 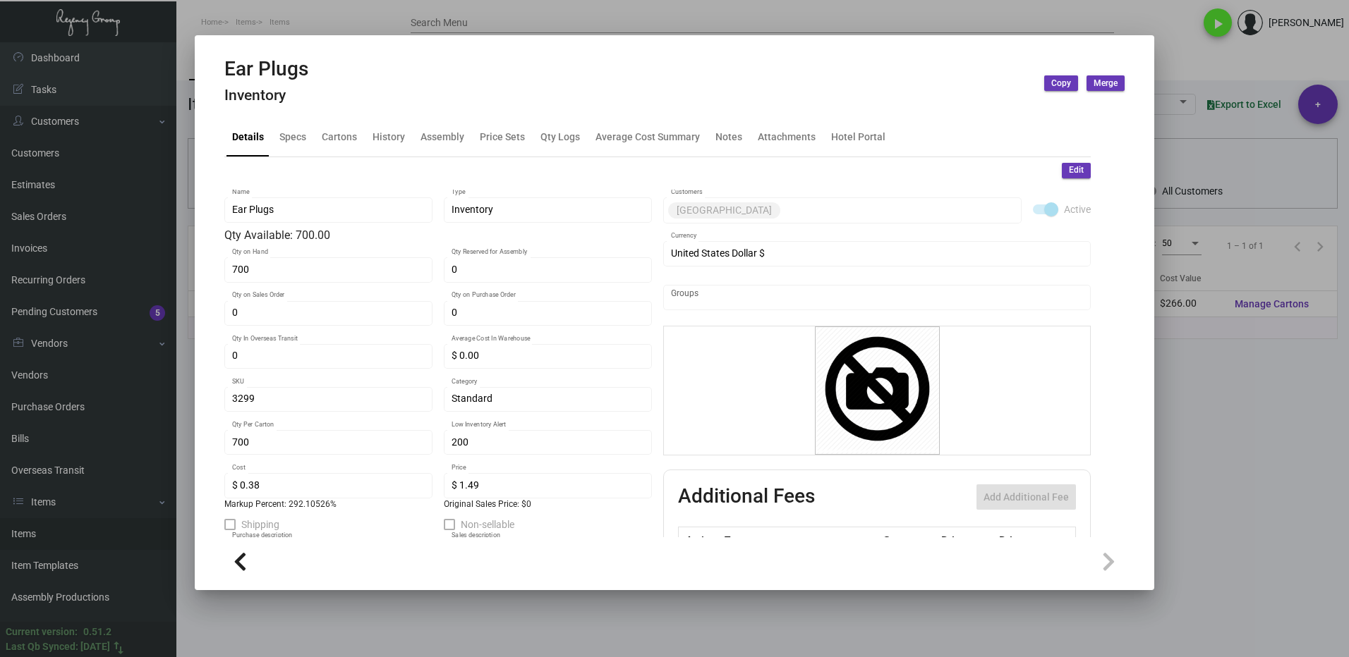 I want to click on span: Copy, so click(x=1061, y=83).